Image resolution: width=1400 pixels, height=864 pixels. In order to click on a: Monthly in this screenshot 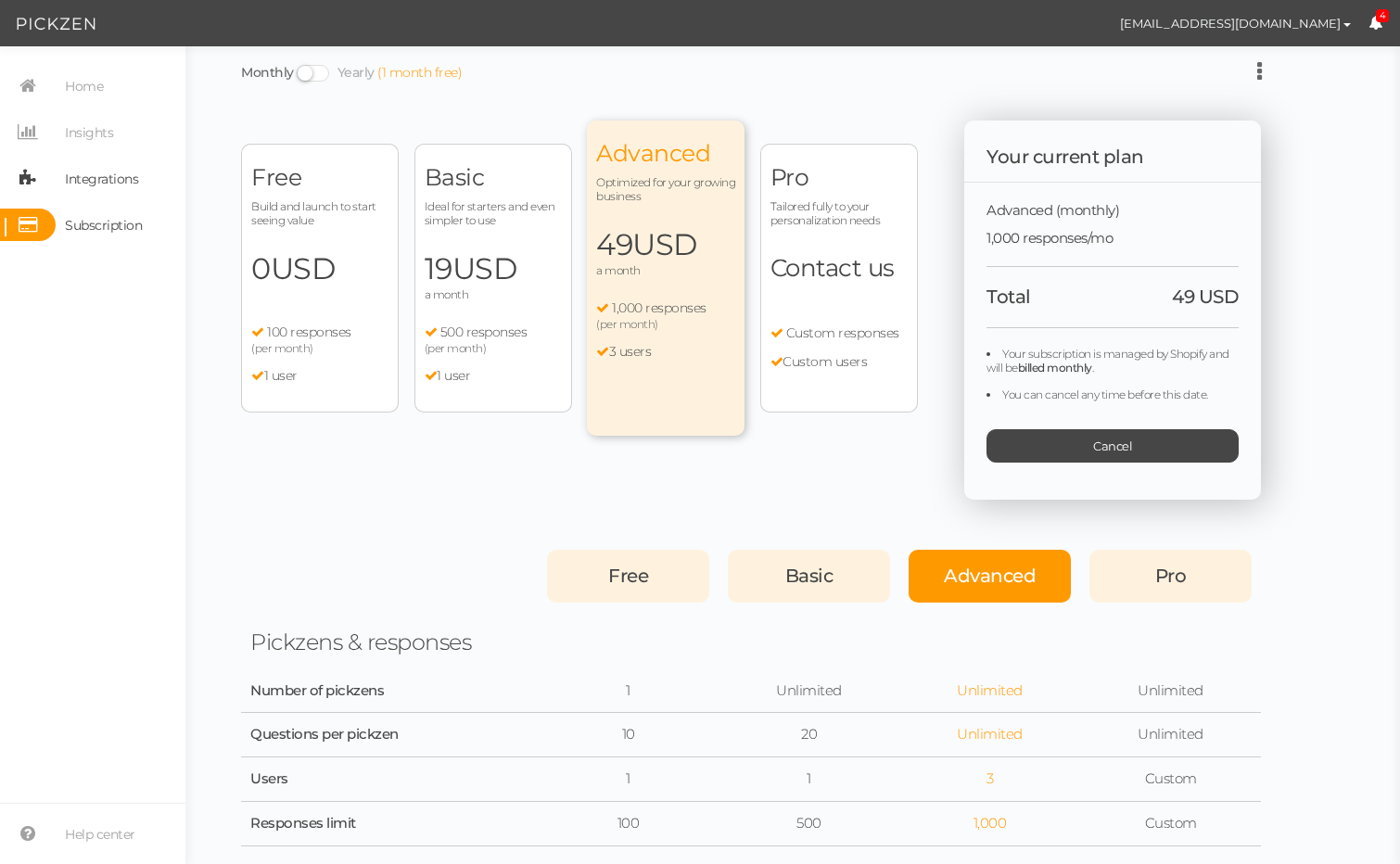, I will do `click(267, 72)`.